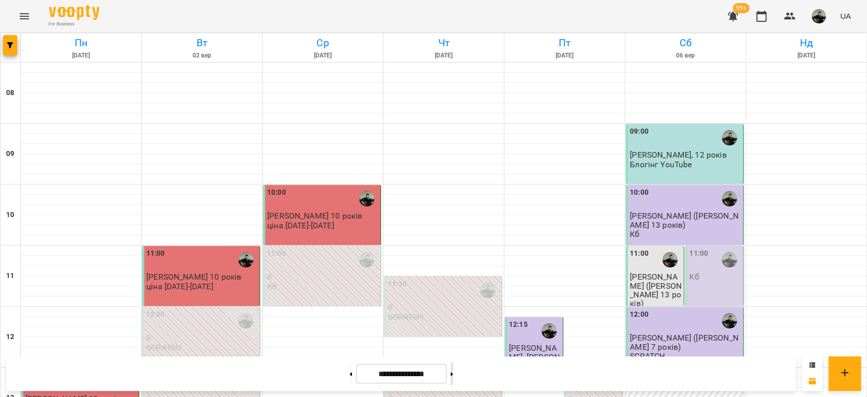 This screenshot has width=867, height=397. Describe the element at coordinates (741, 8) in the screenshot. I see `span: 99+` at that location.